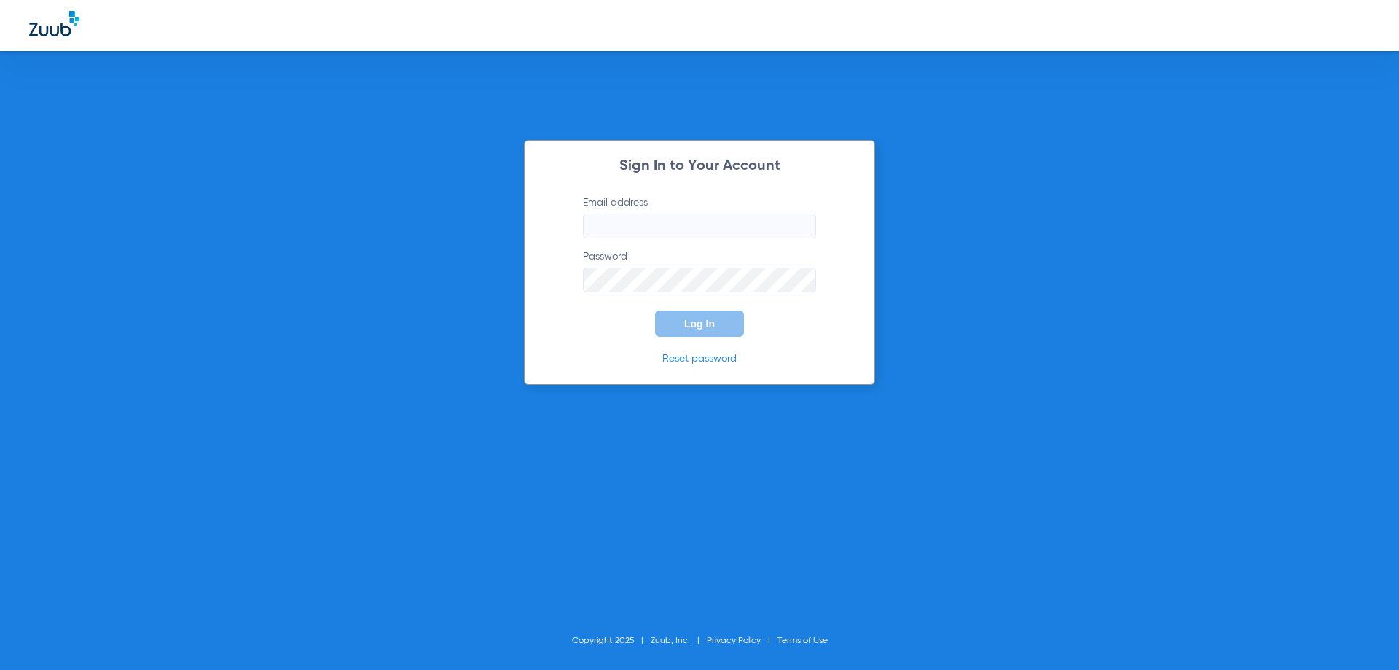  What do you see at coordinates (700, 216) in the screenshot?
I see `label: Email address` at bounding box center [700, 216].